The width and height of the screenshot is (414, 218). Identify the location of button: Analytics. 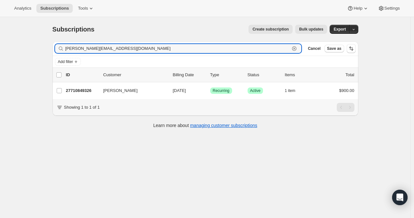
(23, 8).